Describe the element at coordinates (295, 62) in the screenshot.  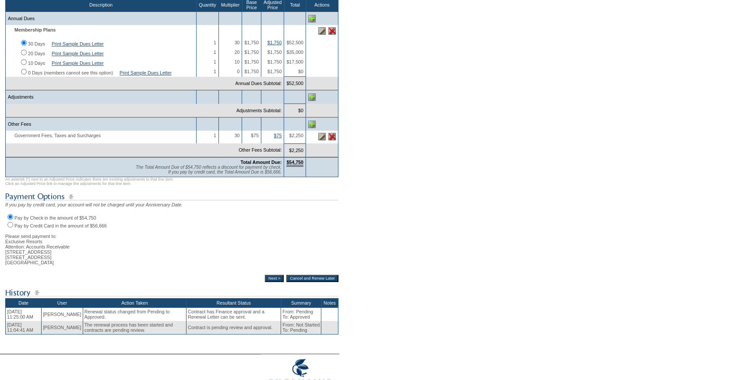
I see `span: $17,500` at that location.